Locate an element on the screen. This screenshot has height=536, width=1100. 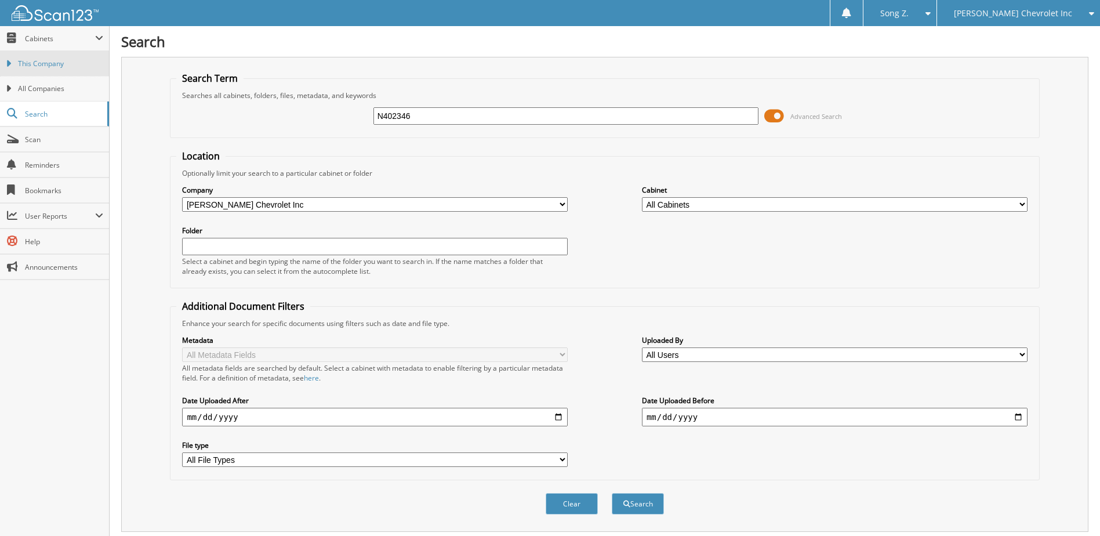
span: Reminders is located at coordinates (64, 165).